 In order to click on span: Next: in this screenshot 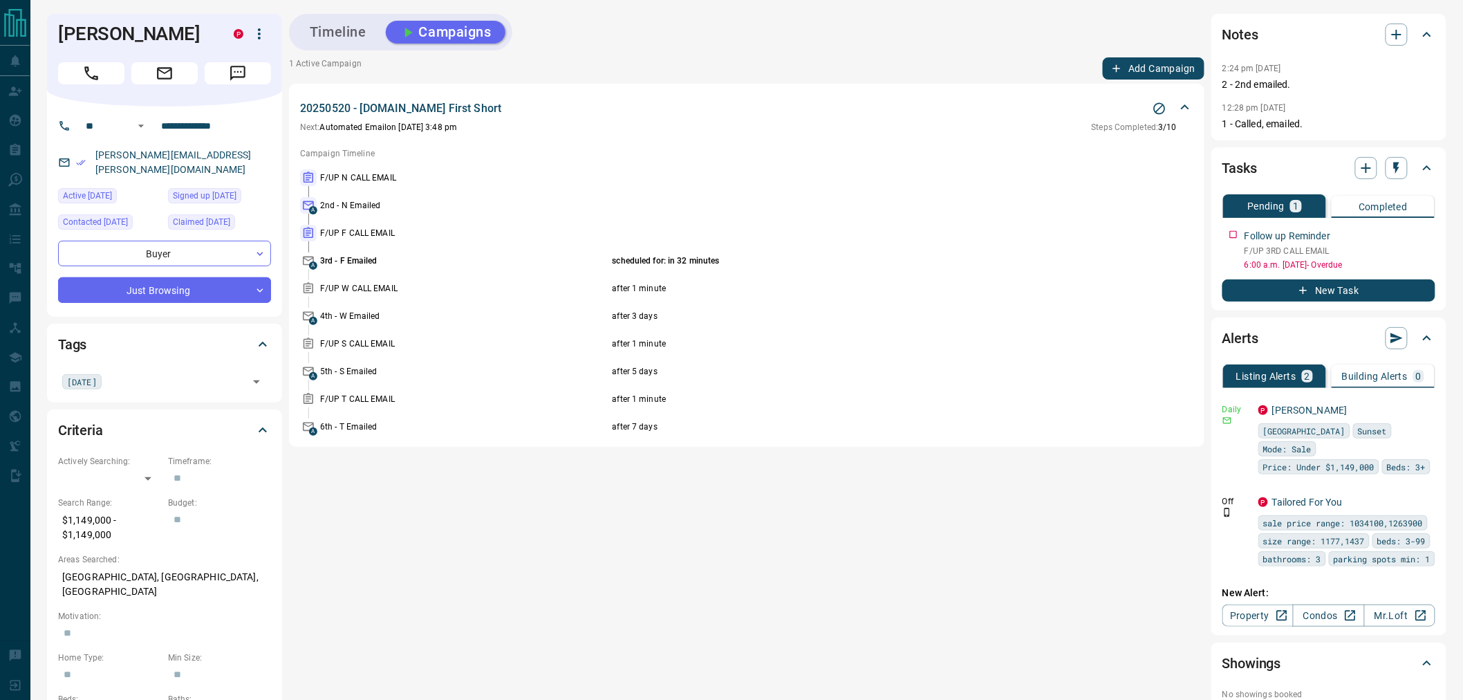, I will do `click(310, 127)`.